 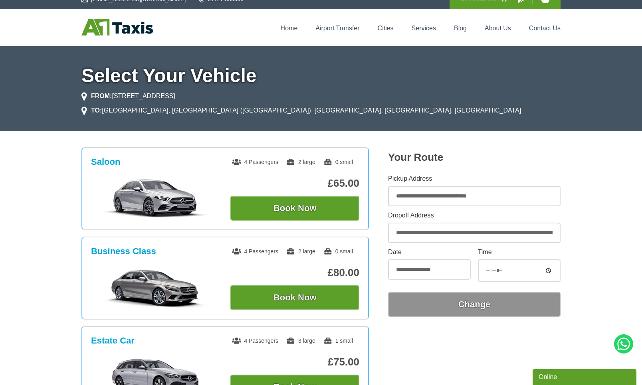 What do you see at coordinates (105, 162) in the screenshot?
I see `h3: Saloon` at bounding box center [105, 162].